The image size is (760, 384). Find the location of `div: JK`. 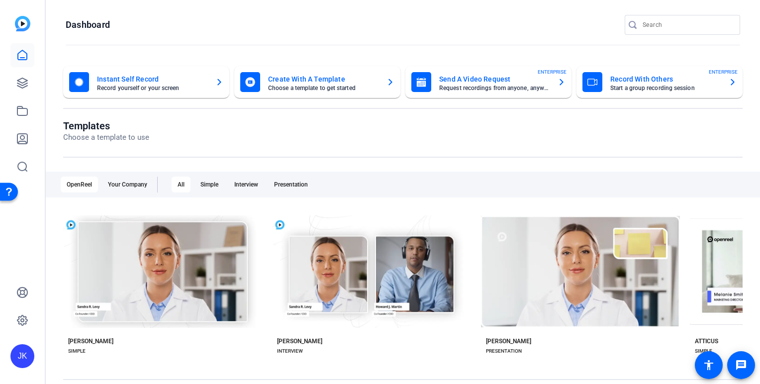

div: JK is located at coordinates (22, 356).